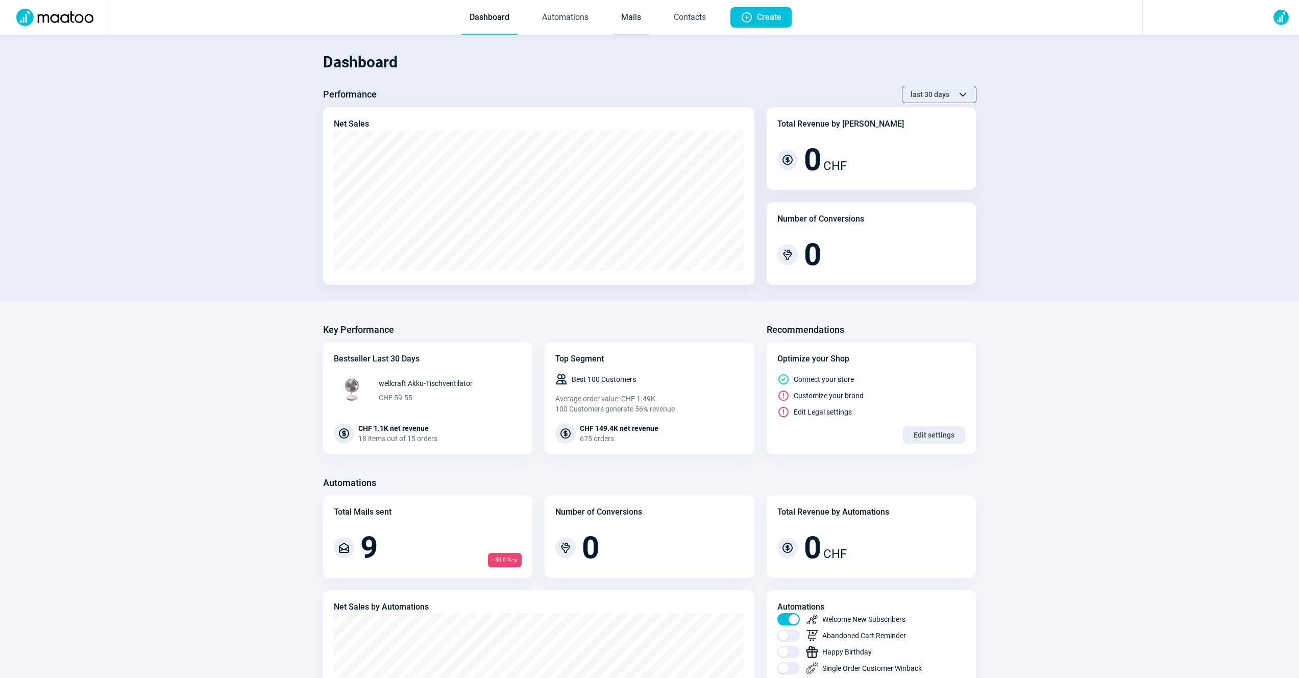  Describe the element at coordinates (426, 398) in the screenshot. I see `span: CHF 59.55` at that location.